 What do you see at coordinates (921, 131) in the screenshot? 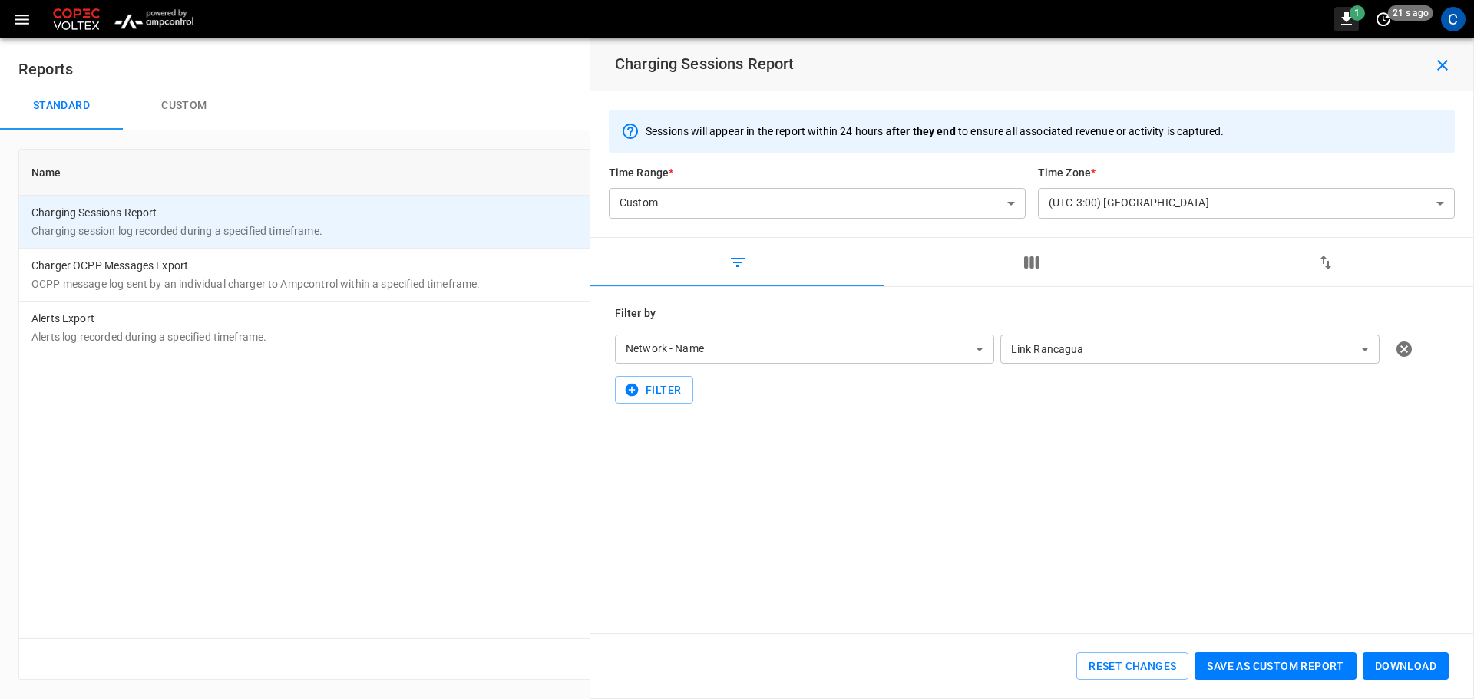
I see `span: after they end` at bounding box center [921, 131].